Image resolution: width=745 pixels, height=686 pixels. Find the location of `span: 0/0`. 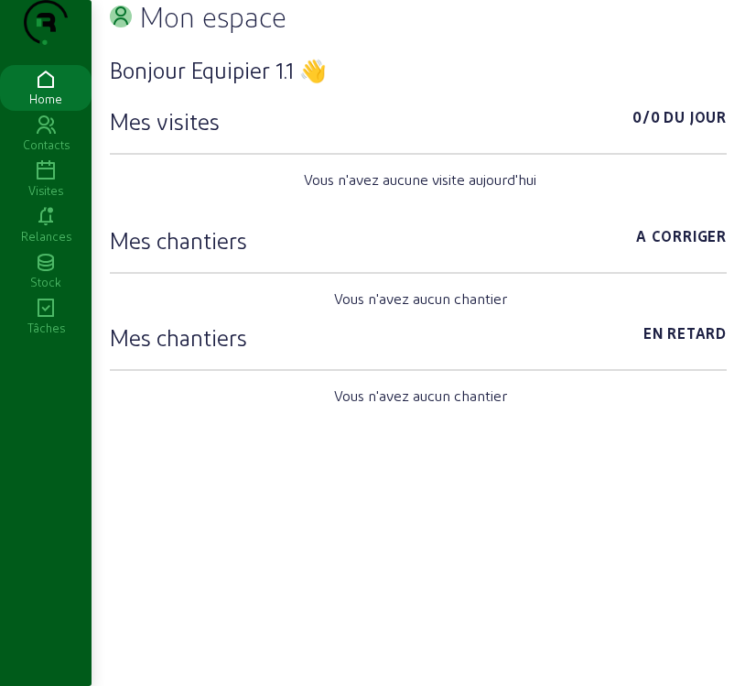

span: 0/0 is located at coordinates (646, 121).